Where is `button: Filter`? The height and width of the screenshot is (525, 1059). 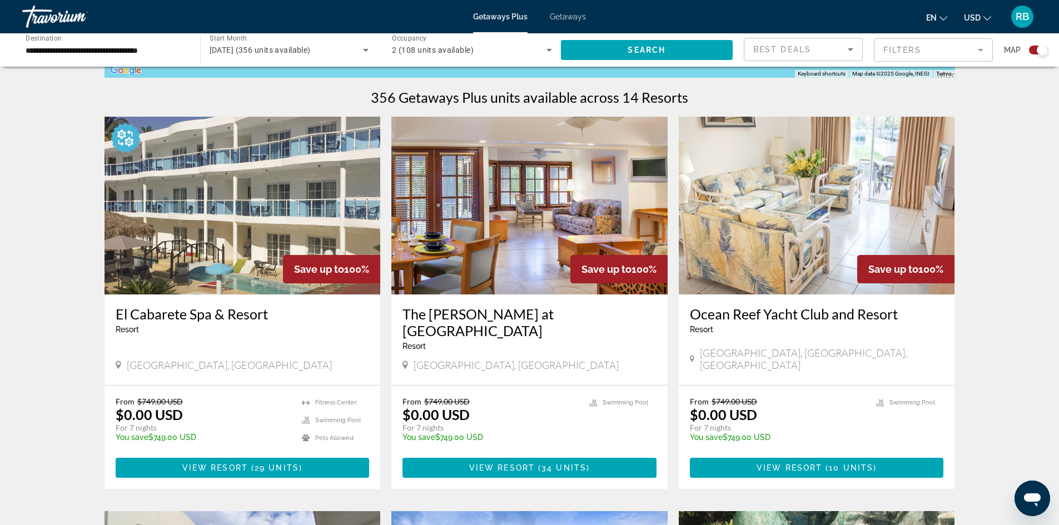
button: Filter is located at coordinates (934, 50).